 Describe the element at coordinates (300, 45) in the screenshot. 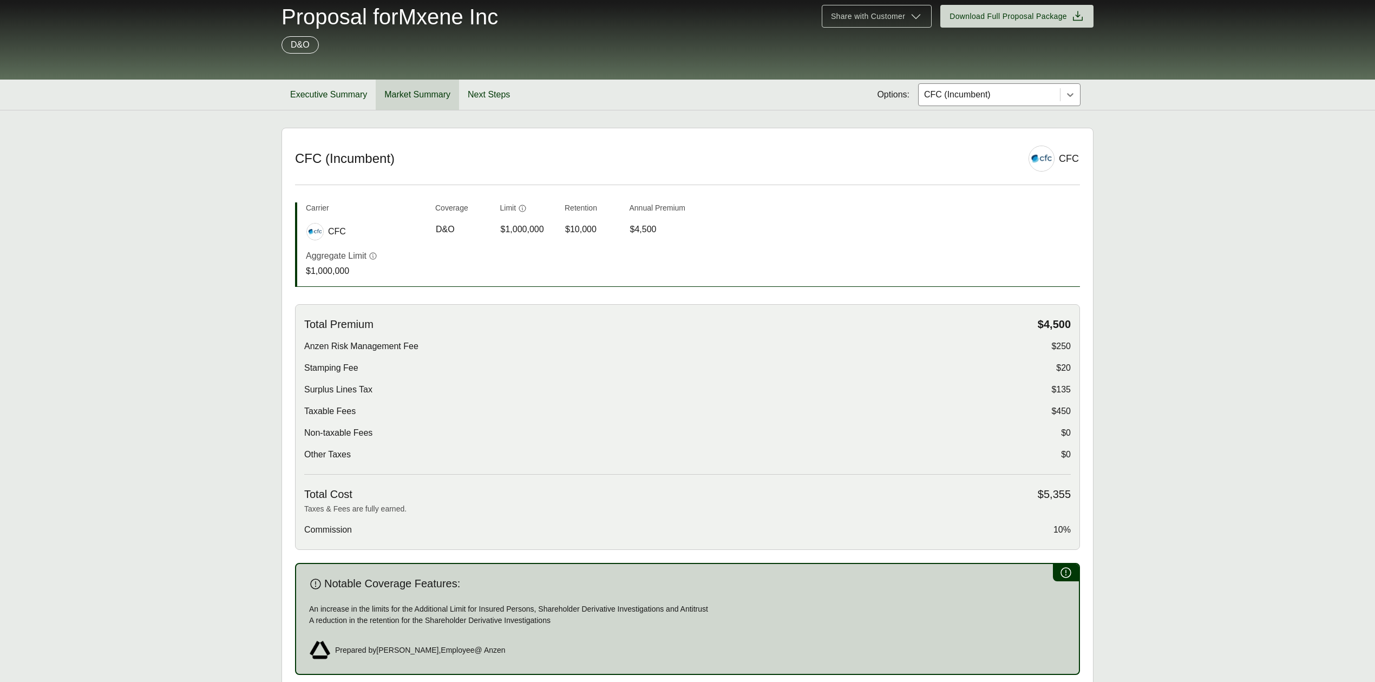

I see `p: D&O` at that location.